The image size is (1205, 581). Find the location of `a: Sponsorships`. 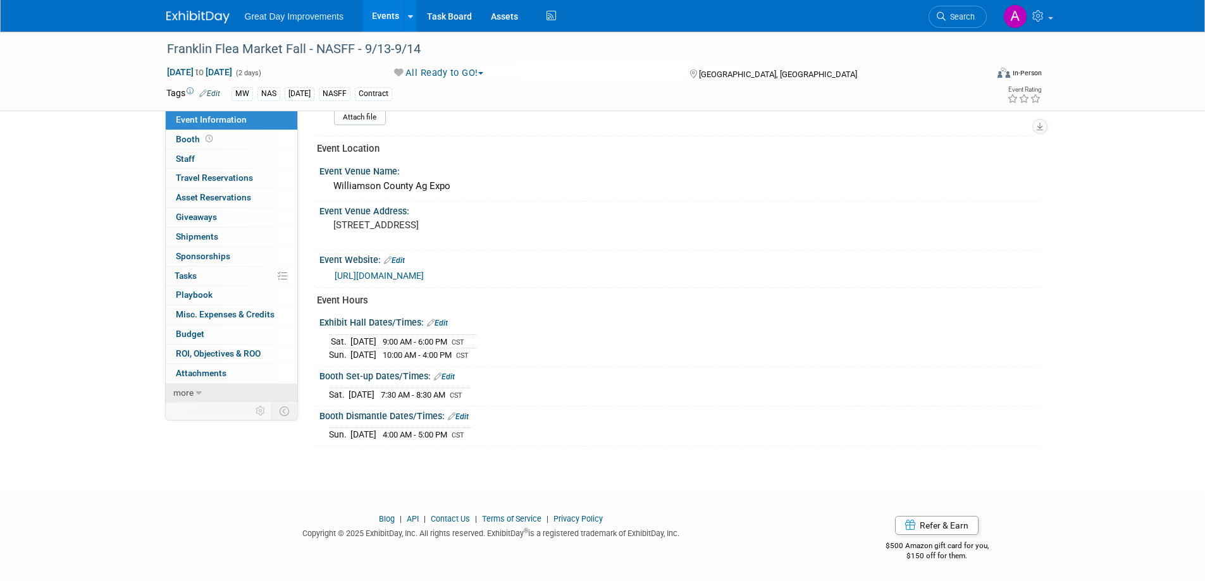

a: Sponsorships is located at coordinates (232, 257).